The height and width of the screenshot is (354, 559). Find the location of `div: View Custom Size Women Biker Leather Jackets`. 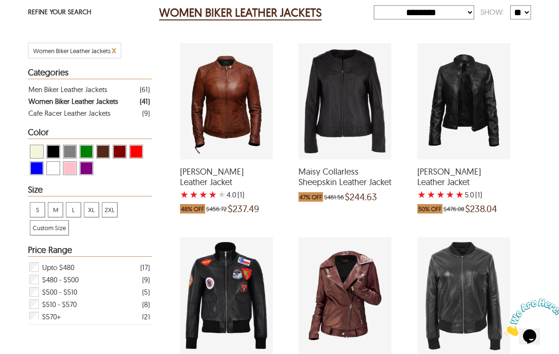

div: View Custom Size Women Biker Leather Jackets is located at coordinates (49, 228).